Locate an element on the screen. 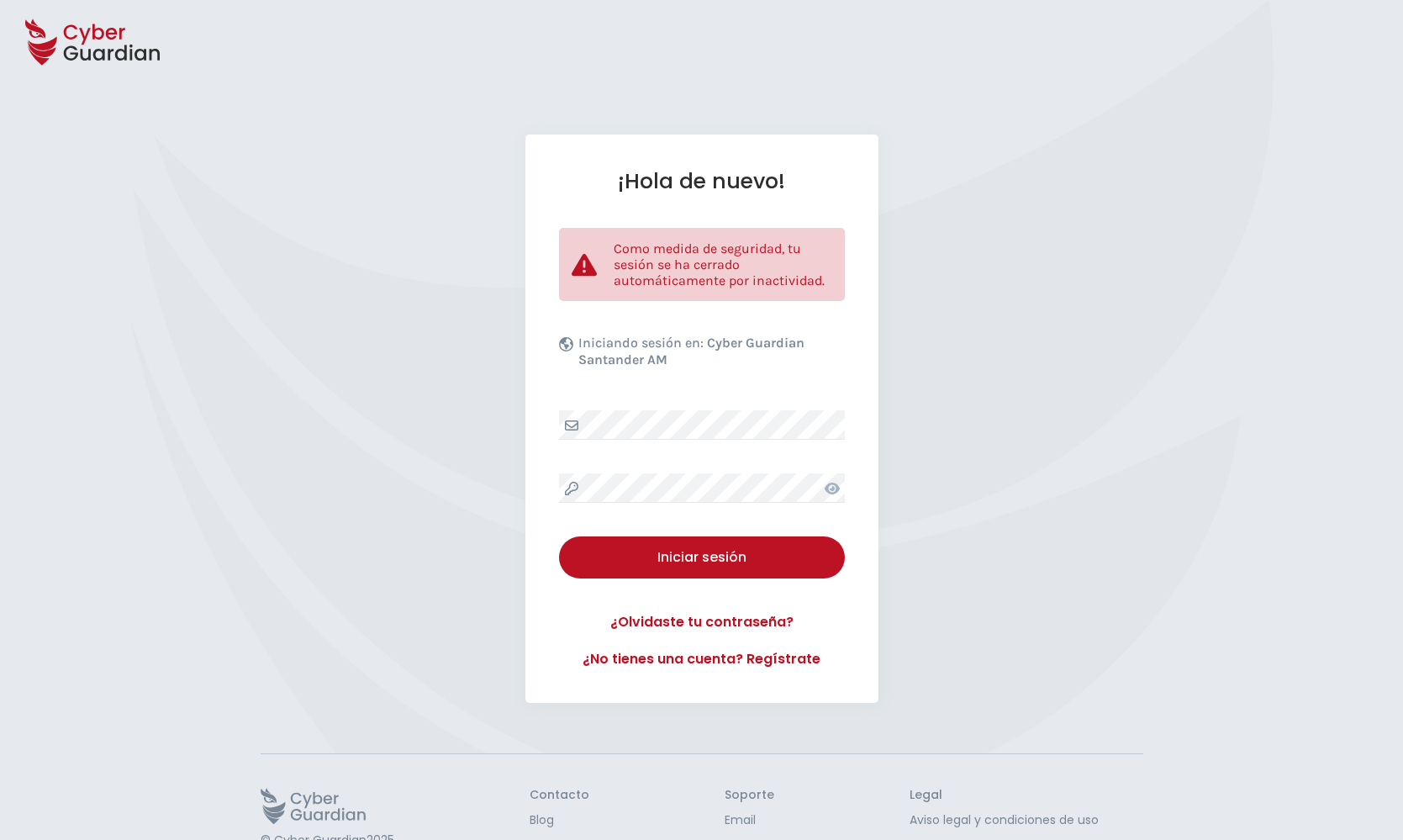 This screenshot has height=840, width=1403. div: Iniciar sesión is located at coordinates (702, 557).